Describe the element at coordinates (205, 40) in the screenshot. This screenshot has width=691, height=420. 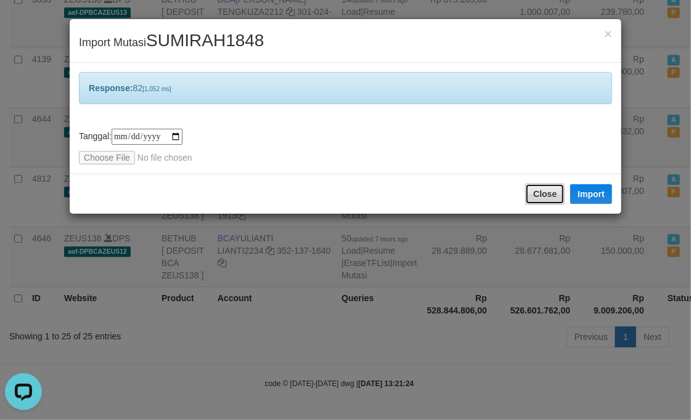
I see `span: SUMIRAH1848` at that location.